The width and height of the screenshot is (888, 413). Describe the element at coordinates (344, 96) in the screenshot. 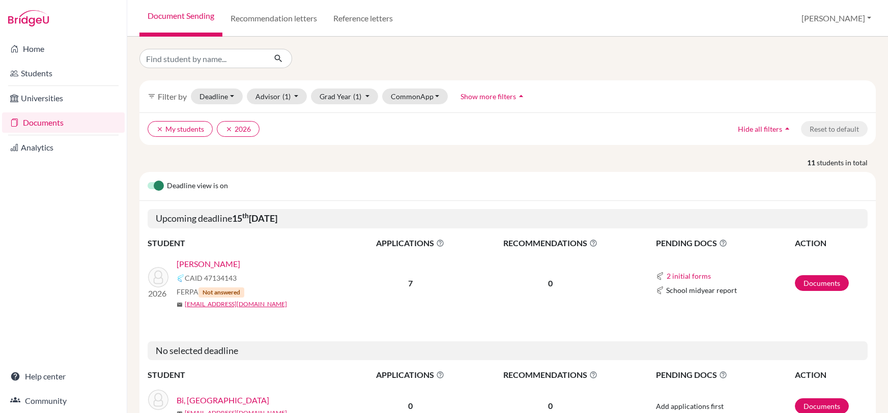

I see `button: Grad Year(1)` at that location.